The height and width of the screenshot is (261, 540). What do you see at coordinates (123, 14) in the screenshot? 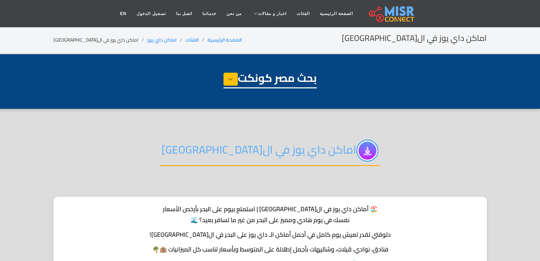
I see `a: EN` at bounding box center [123, 14].